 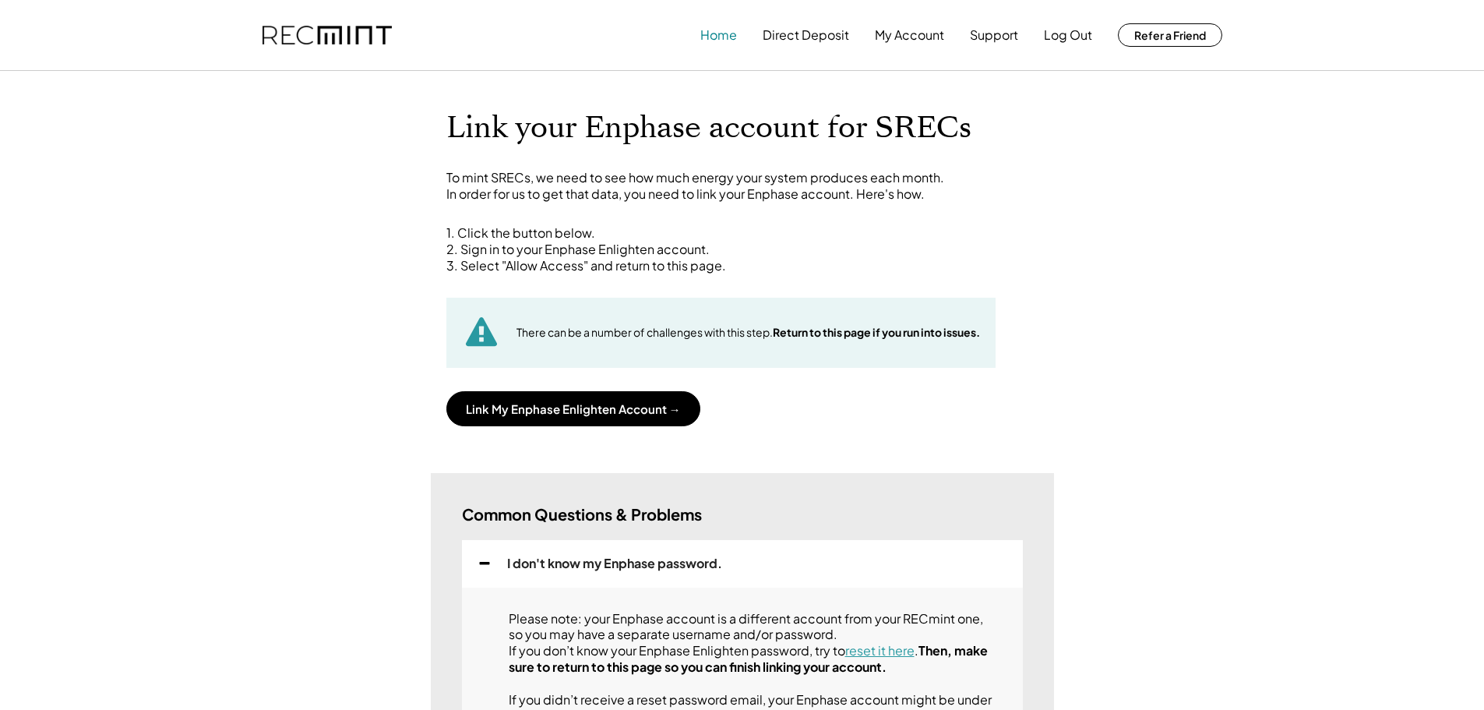 I want to click on div: To mint SRECs, we need to see how much energy your system produces each month. In order for us to..., so click(x=742, y=186).